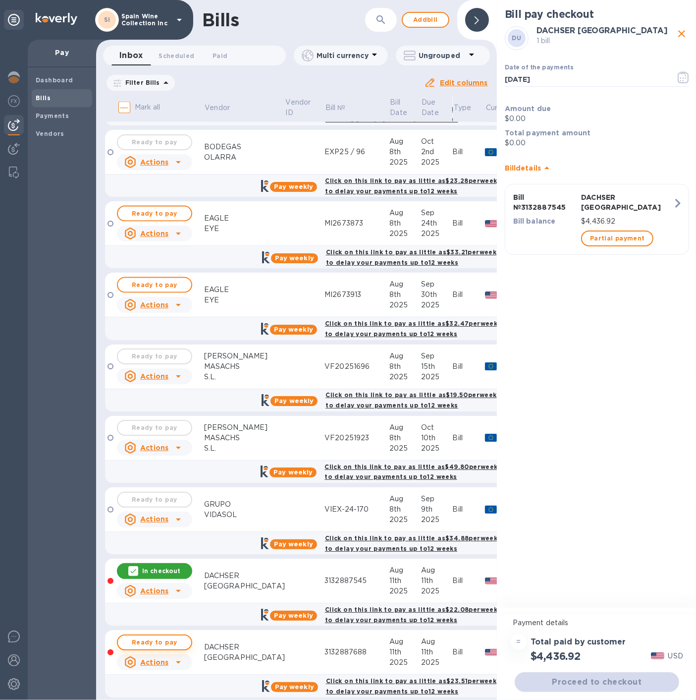 This screenshot has height=700, width=696. I want to click on div: Oct, so click(437, 141).